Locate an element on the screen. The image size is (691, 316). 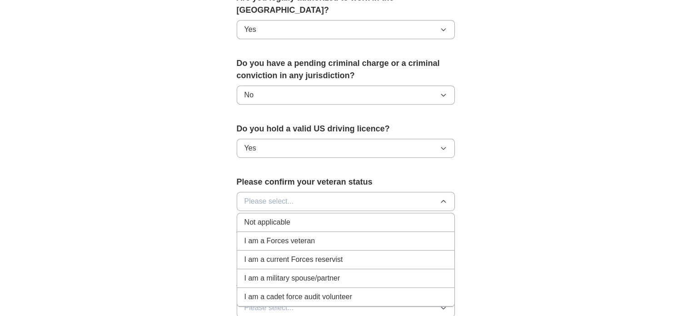
button: Please select... is located at coordinates (346, 201).